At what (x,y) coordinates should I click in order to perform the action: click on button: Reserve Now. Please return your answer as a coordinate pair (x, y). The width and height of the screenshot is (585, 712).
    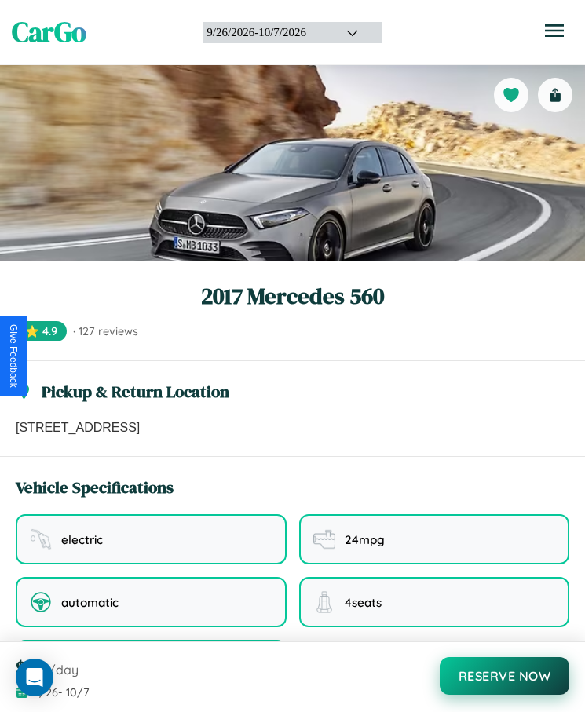
    Looking at the image, I should click on (505, 676).